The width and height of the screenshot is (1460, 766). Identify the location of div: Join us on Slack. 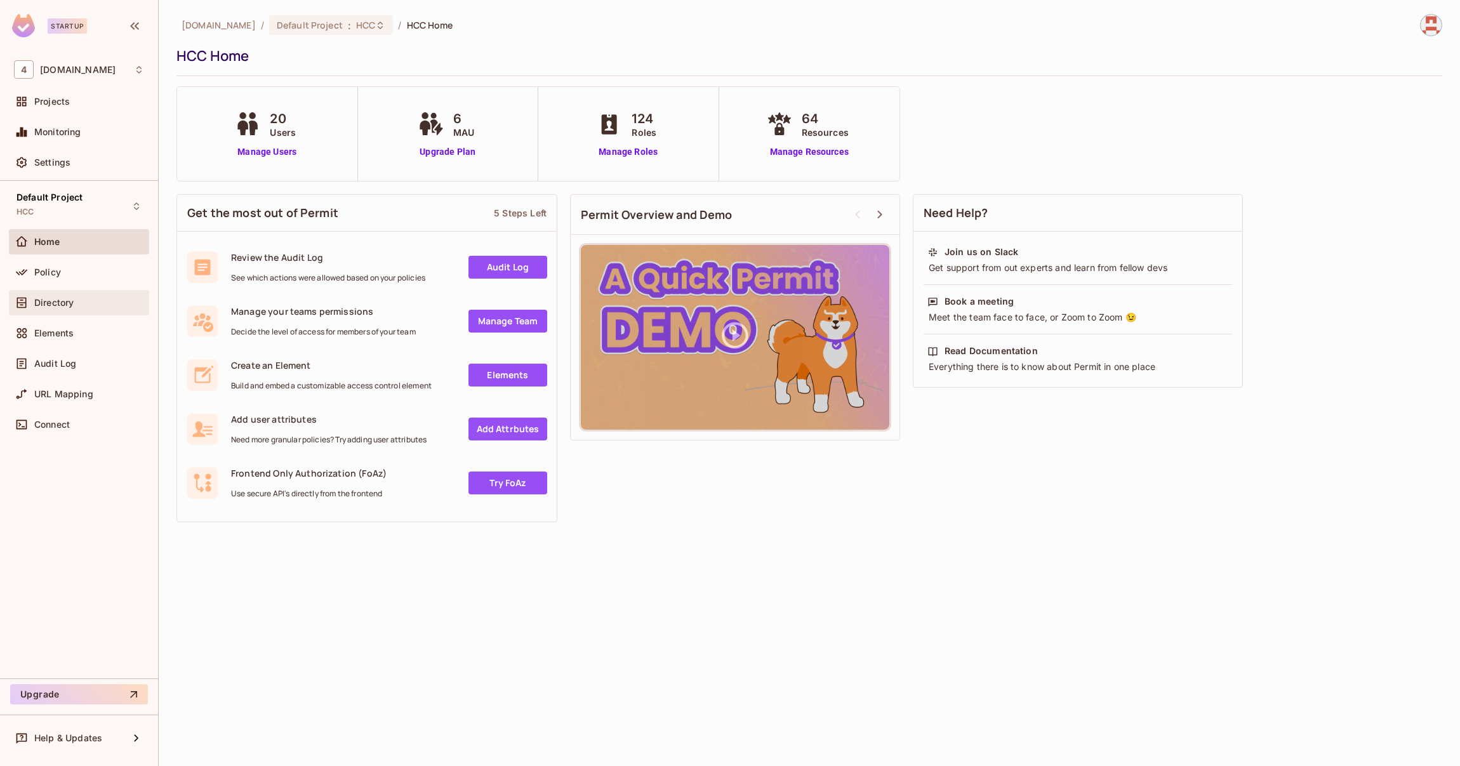
(982, 252).